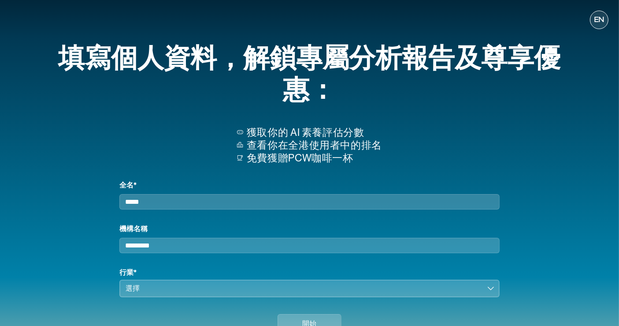 The width and height of the screenshot is (619, 326). Describe the element at coordinates (303, 288) in the screenshot. I see `div: 選擇` at that location.